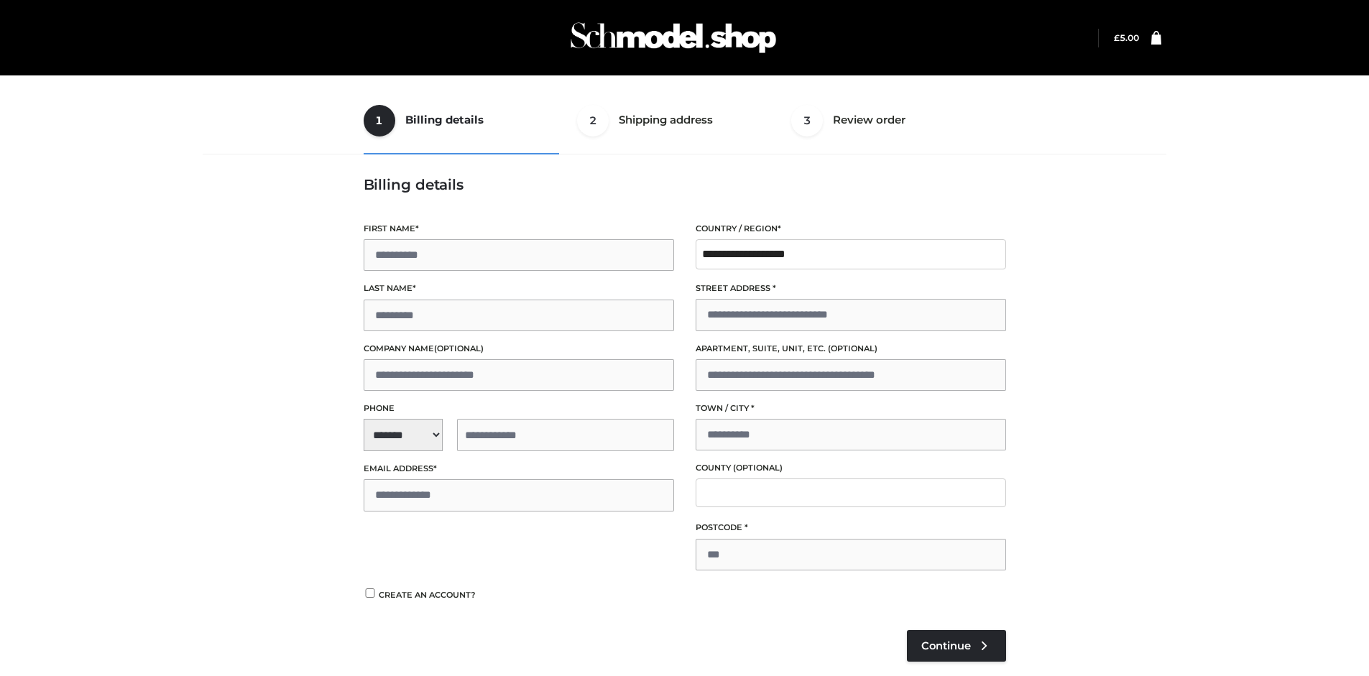 This screenshot has height=676, width=1369. I want to click on label: Apartment, suite, unit, etc., so click(851, 349).